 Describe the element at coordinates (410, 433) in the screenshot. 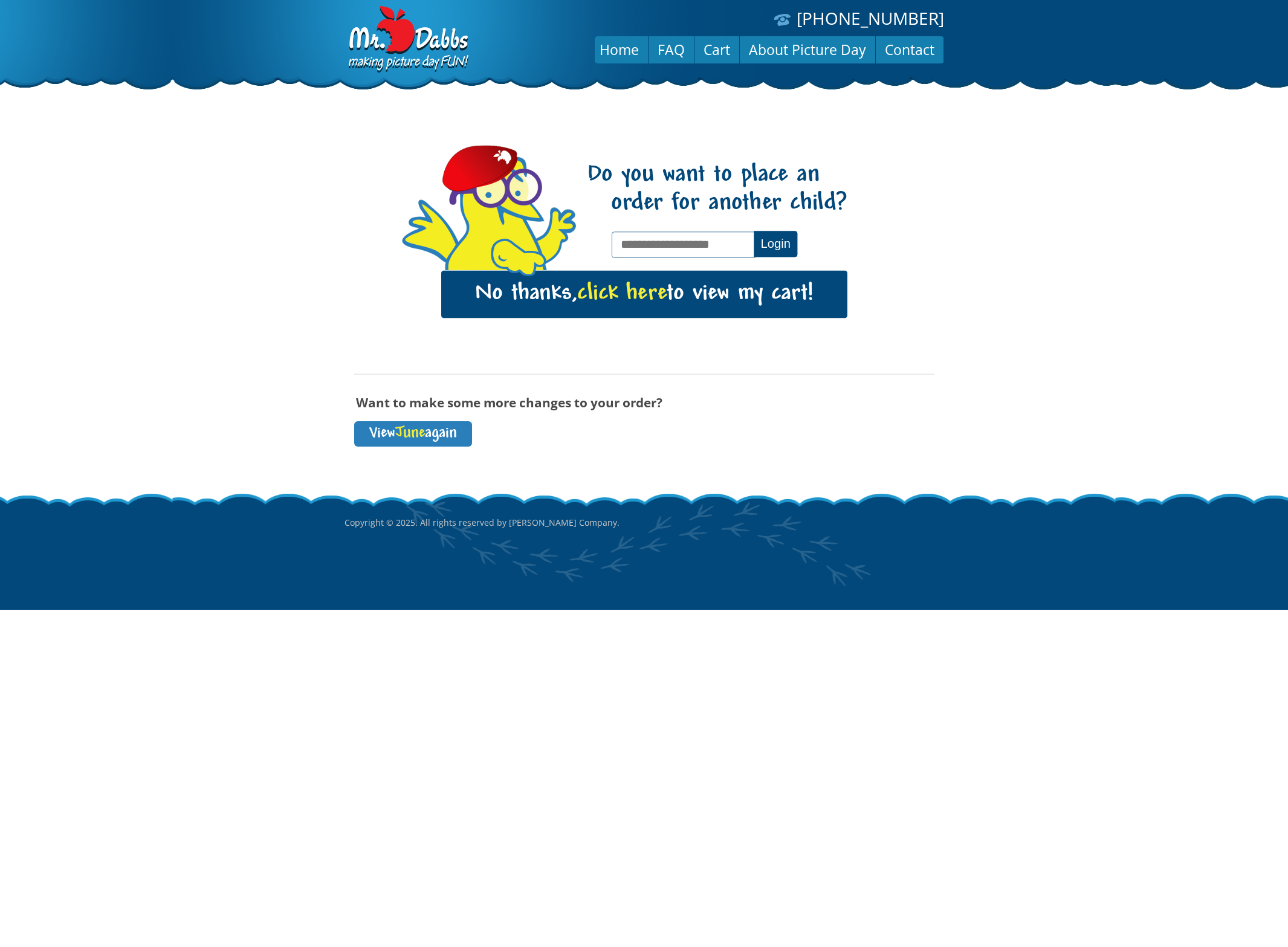

I see `span: June` at that location.